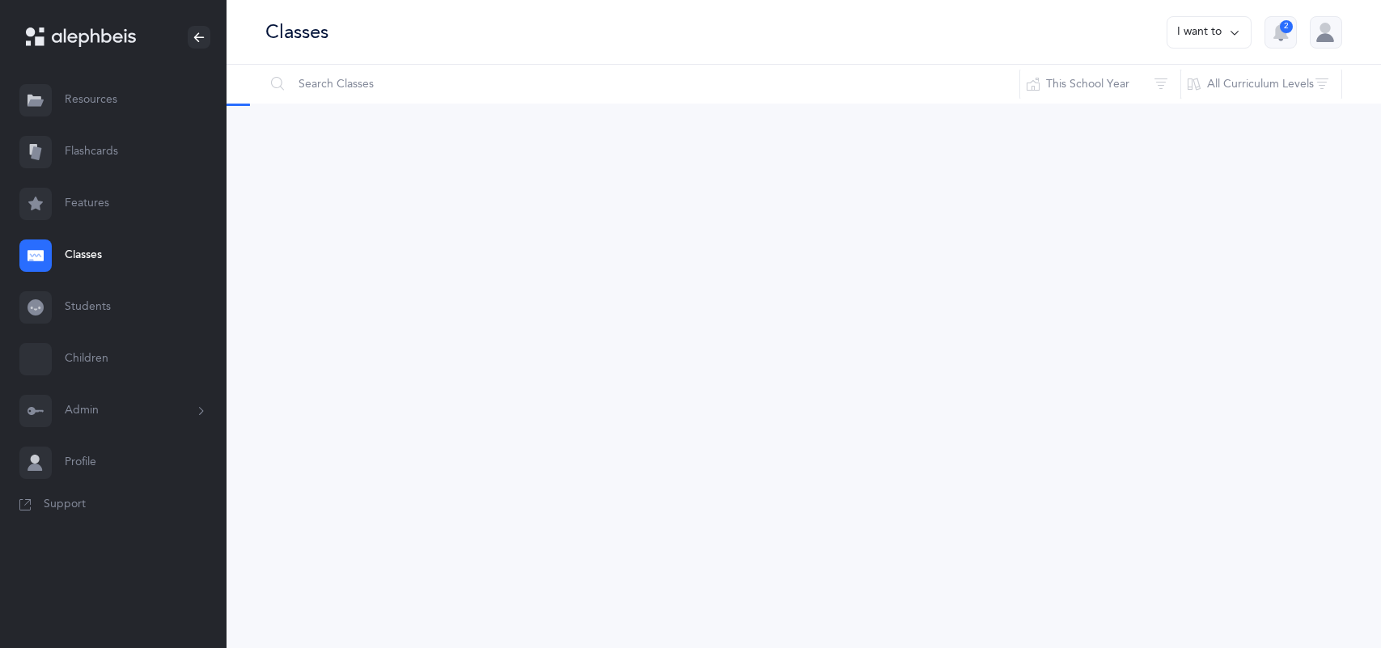 The height and width of the screenshot is (648, 1381). What do you see at coordinates (1281, 32) in the screenshot?
I see `button: 2` at bounding box center [1281, 32].